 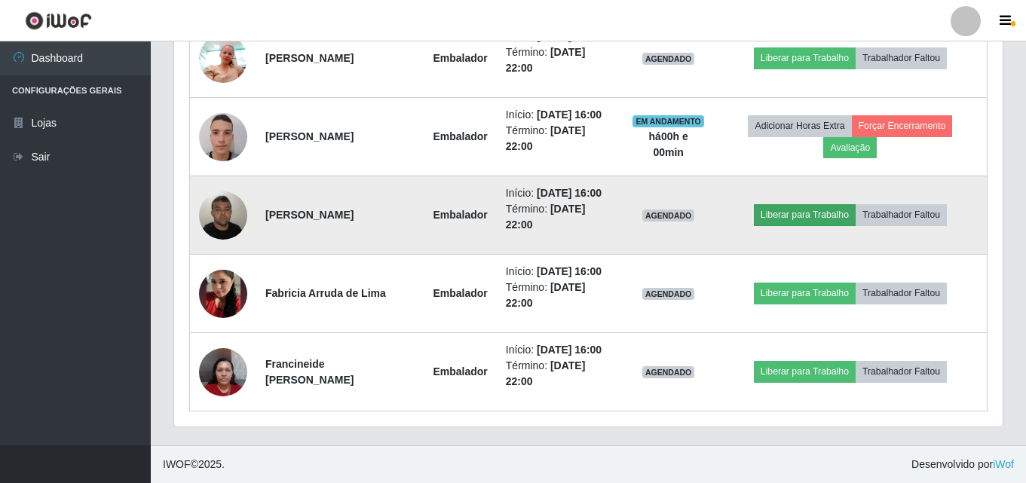 I want to click on a: iWof, so click(x=1003, y=464).